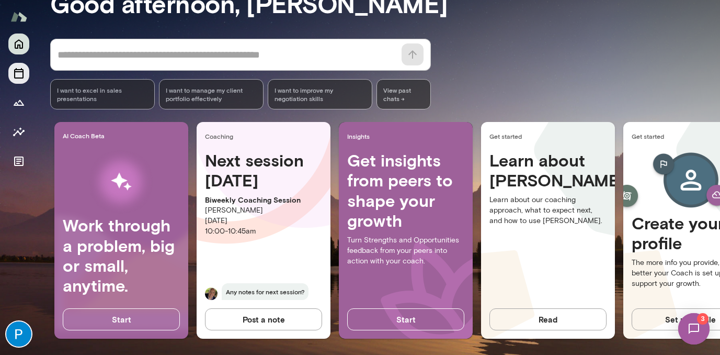 Image resolution: width=720 pixels, height=355 pixels. What do you see at coordinates (211, 293) in the screenshot?
I see `img: David` at bounding box center [211, 293].